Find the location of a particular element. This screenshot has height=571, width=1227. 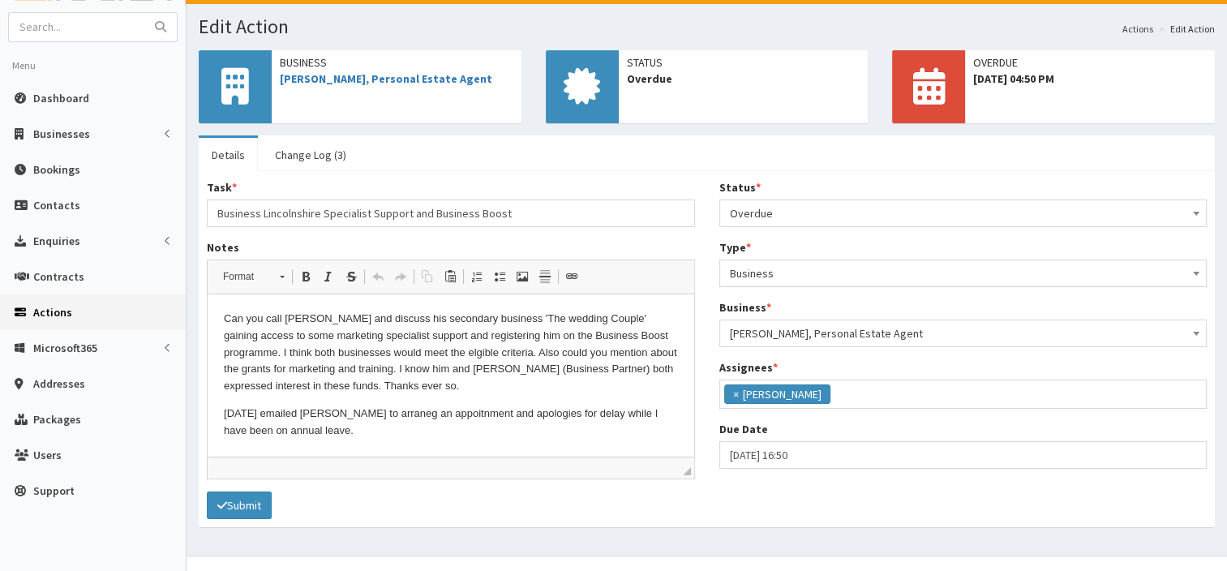

span: James Stanhope, Personal Estate Agent is located at coordinates (964, 333).